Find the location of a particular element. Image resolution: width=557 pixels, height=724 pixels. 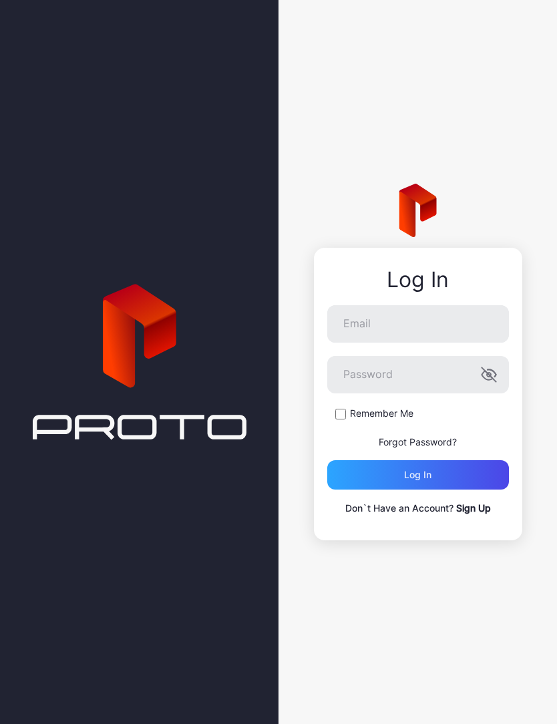

input: Password is located at coordinates (418, 375).